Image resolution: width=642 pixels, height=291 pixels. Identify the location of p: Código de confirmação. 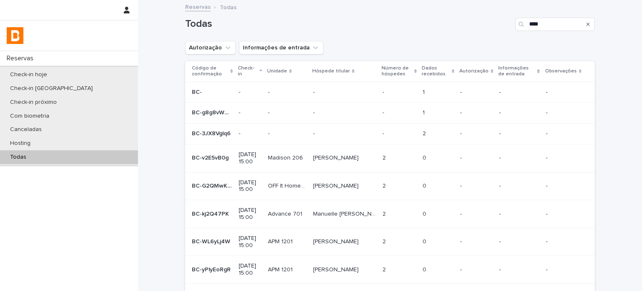
(210, 71).